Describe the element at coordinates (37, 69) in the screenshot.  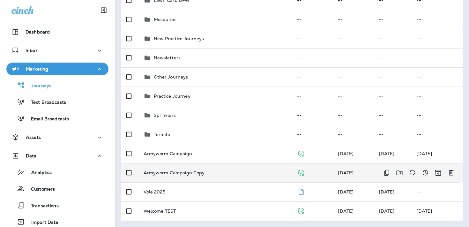
I see `p: Marketing` at that location.